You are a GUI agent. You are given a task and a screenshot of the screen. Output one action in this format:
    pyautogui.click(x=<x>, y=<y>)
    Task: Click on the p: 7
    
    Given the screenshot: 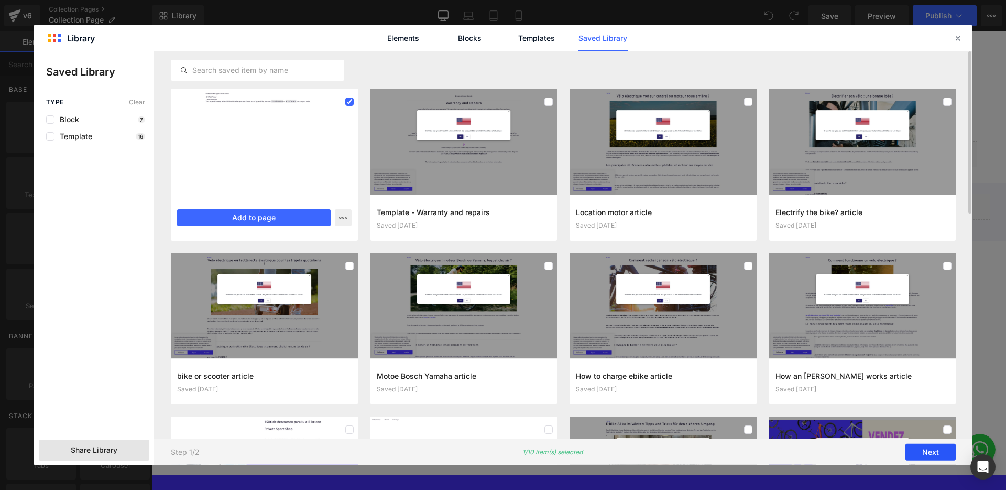 What is the action you would take?
    pyautogui.click(x=142, y=120)
    